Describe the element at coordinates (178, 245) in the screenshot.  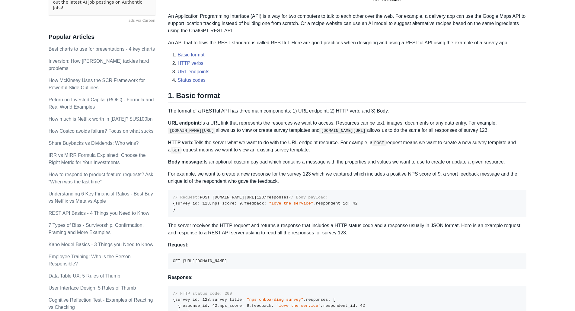
I see `strong: Request:` at that location.